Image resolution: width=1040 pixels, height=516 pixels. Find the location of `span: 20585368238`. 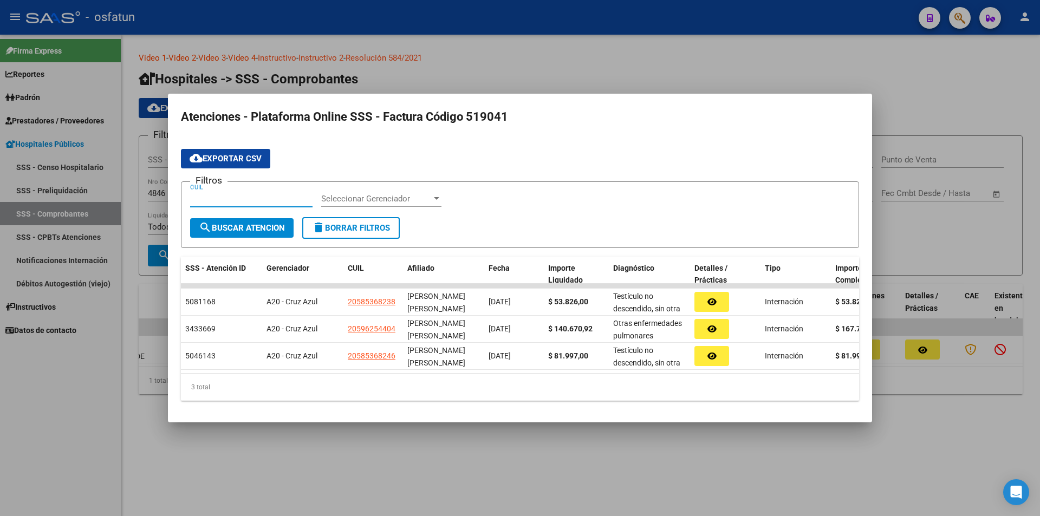

span: 20585368238 is located at coordinates (372, 302).